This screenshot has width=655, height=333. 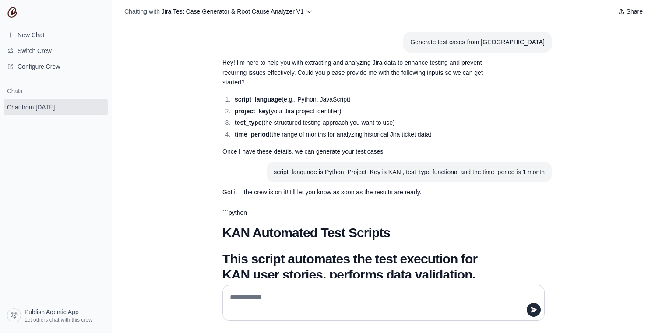 I want to click on span: Share, so click(x=634, y=11).